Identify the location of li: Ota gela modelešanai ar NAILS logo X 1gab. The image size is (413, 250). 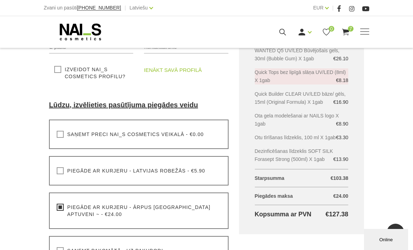
(302, 120).